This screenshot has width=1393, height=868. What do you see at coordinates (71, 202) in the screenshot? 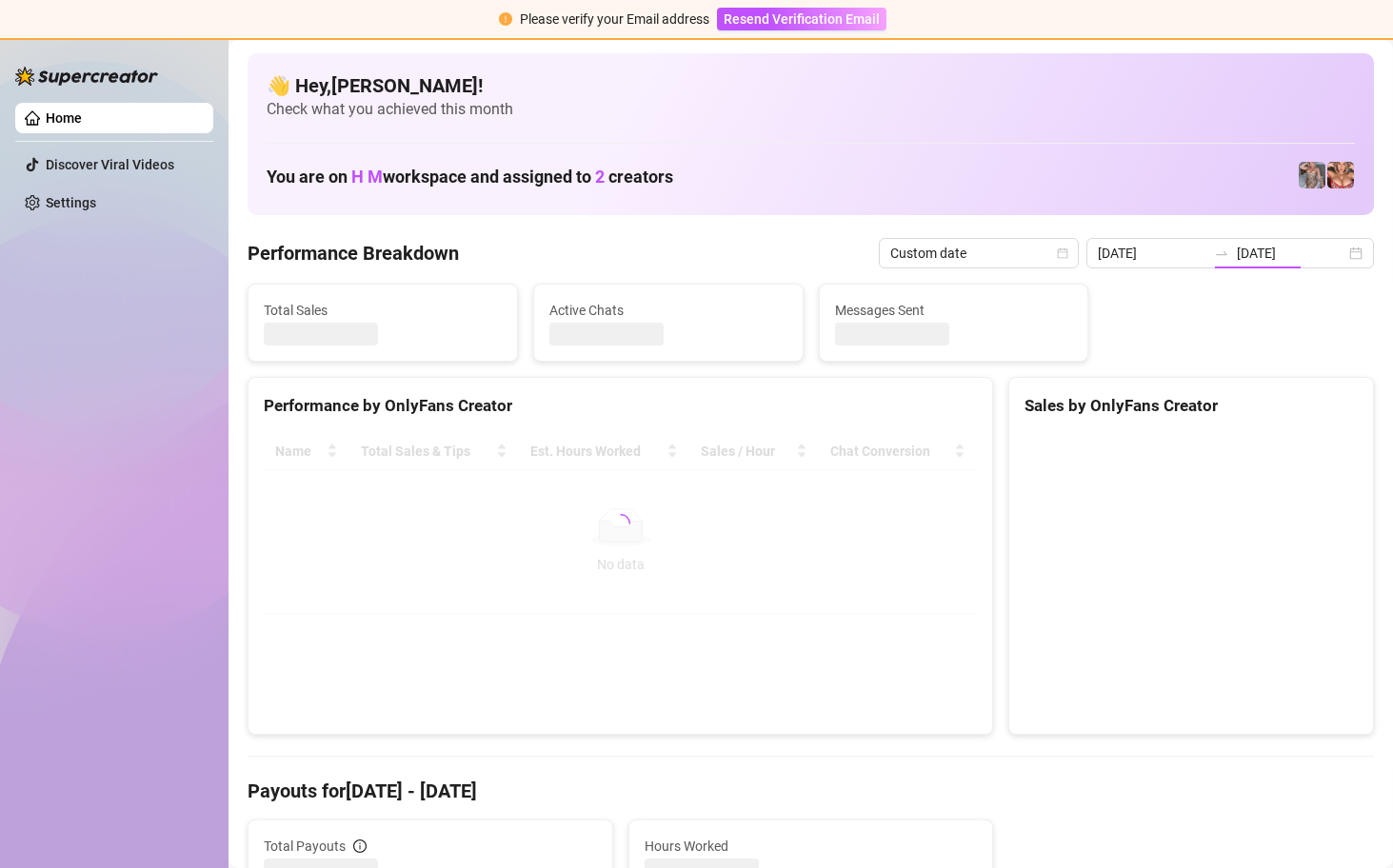
I see `a: Settings` at bounding box center [71, 202].